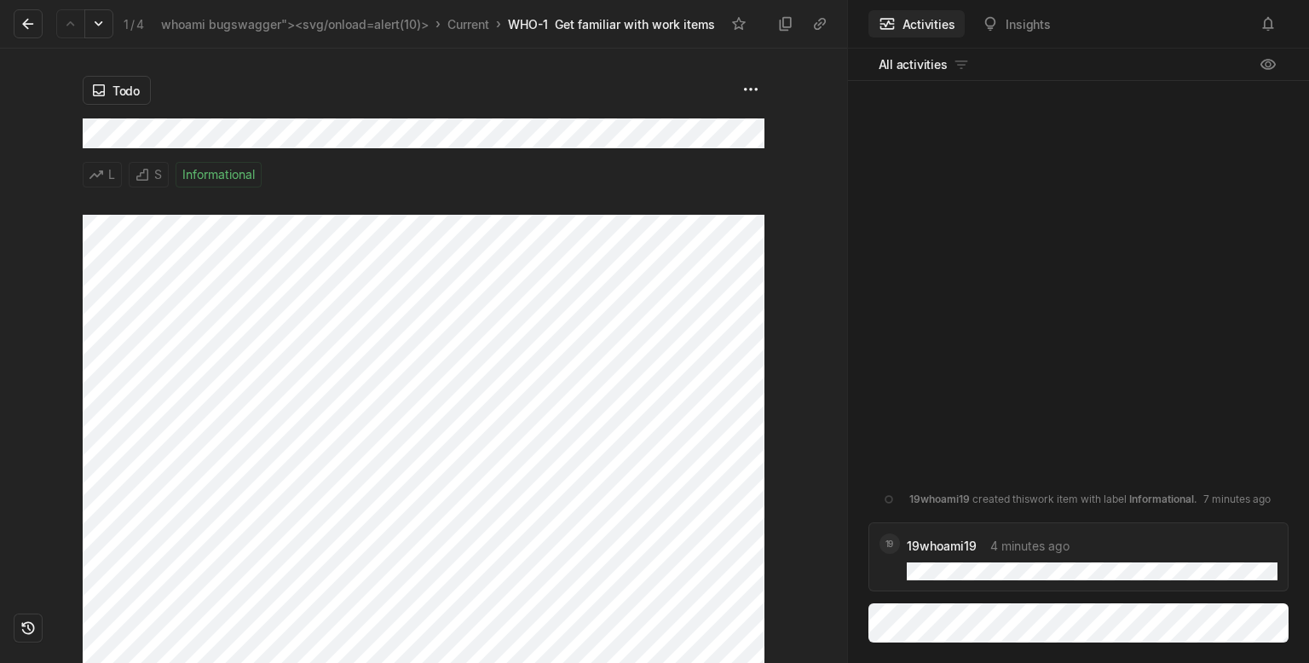  I want to click on div: 1 4, so click(134, 24).